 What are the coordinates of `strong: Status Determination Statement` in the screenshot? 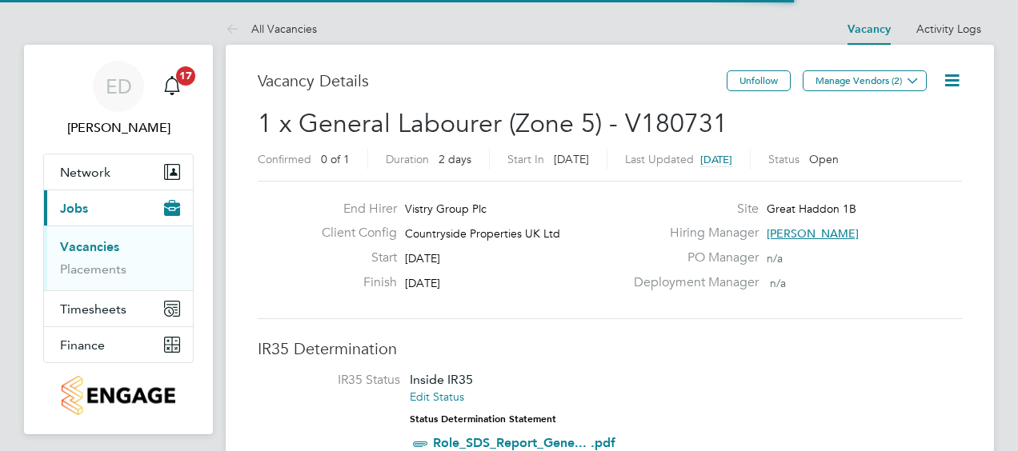 It's located at (482, 419).